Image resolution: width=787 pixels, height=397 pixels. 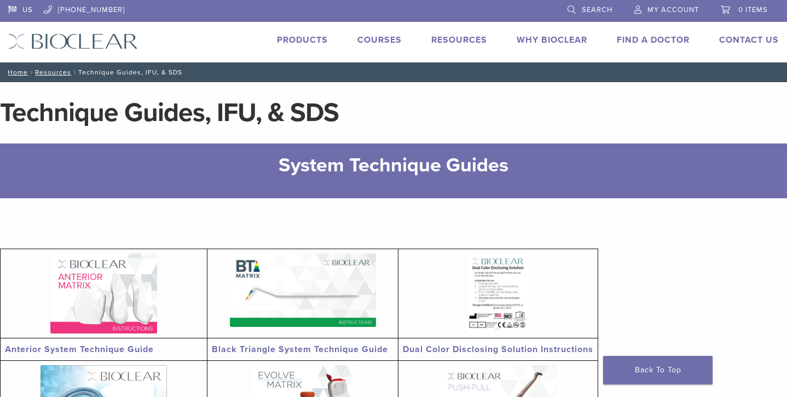 What do you see at coordinates (302, 40) in the screenshot?
I see `a: Products` at bounding box center [302, 40].